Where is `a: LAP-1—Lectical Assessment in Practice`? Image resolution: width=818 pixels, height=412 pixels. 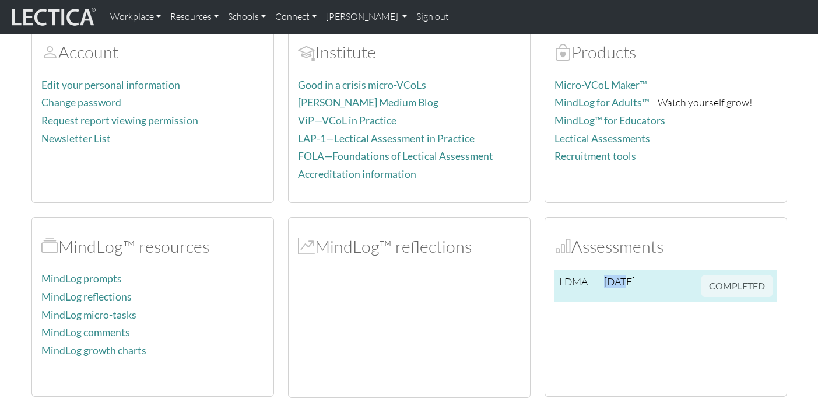
a: LAP-1—Lectical Assessment in Practice is located at coordinates (386, 138).